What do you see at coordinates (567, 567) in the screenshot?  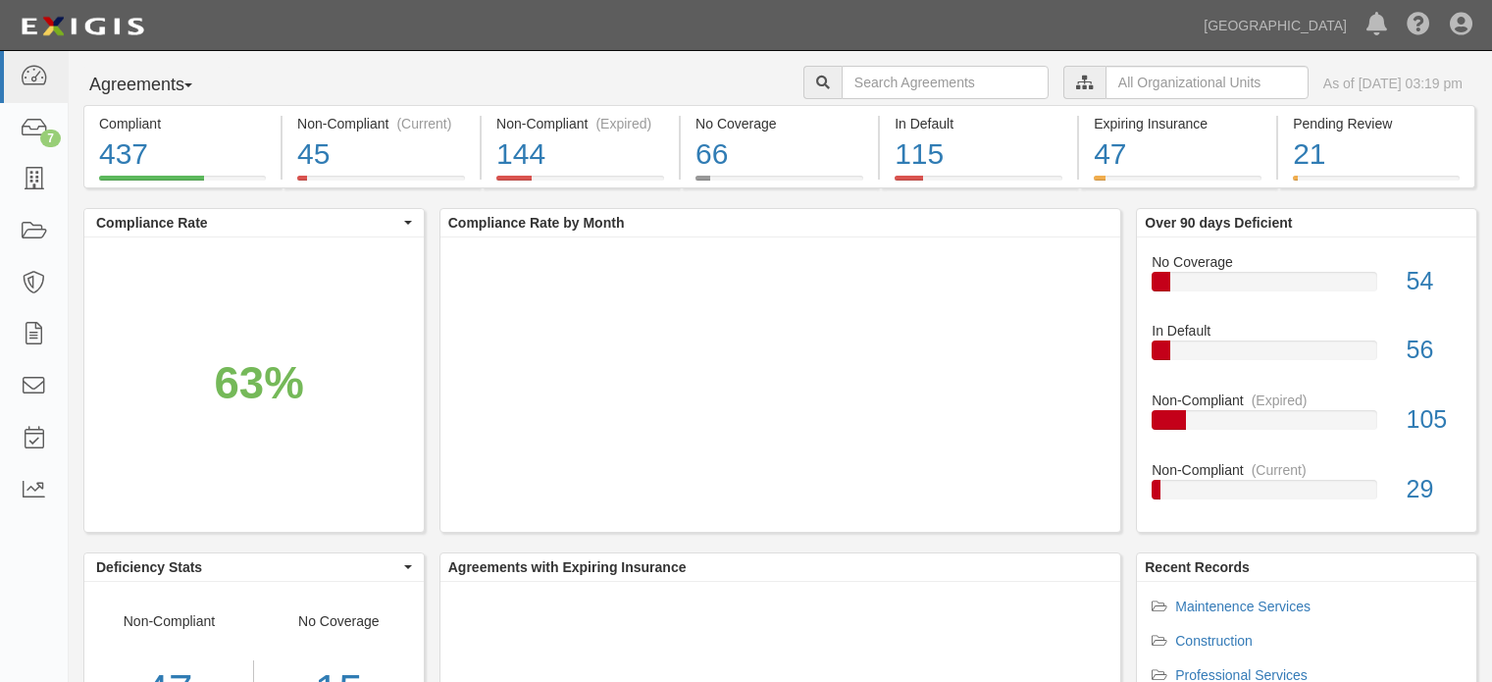 I see `b: Agreements with Expiring Insurance` at bounding box center [567, 567].